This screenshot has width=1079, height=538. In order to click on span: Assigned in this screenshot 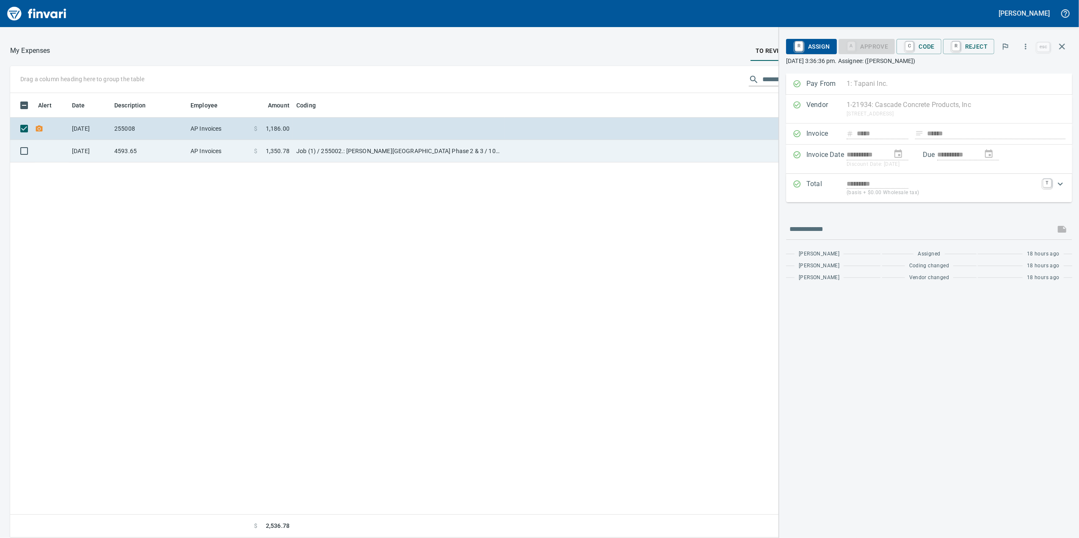, I will do `click(928, 254)`.